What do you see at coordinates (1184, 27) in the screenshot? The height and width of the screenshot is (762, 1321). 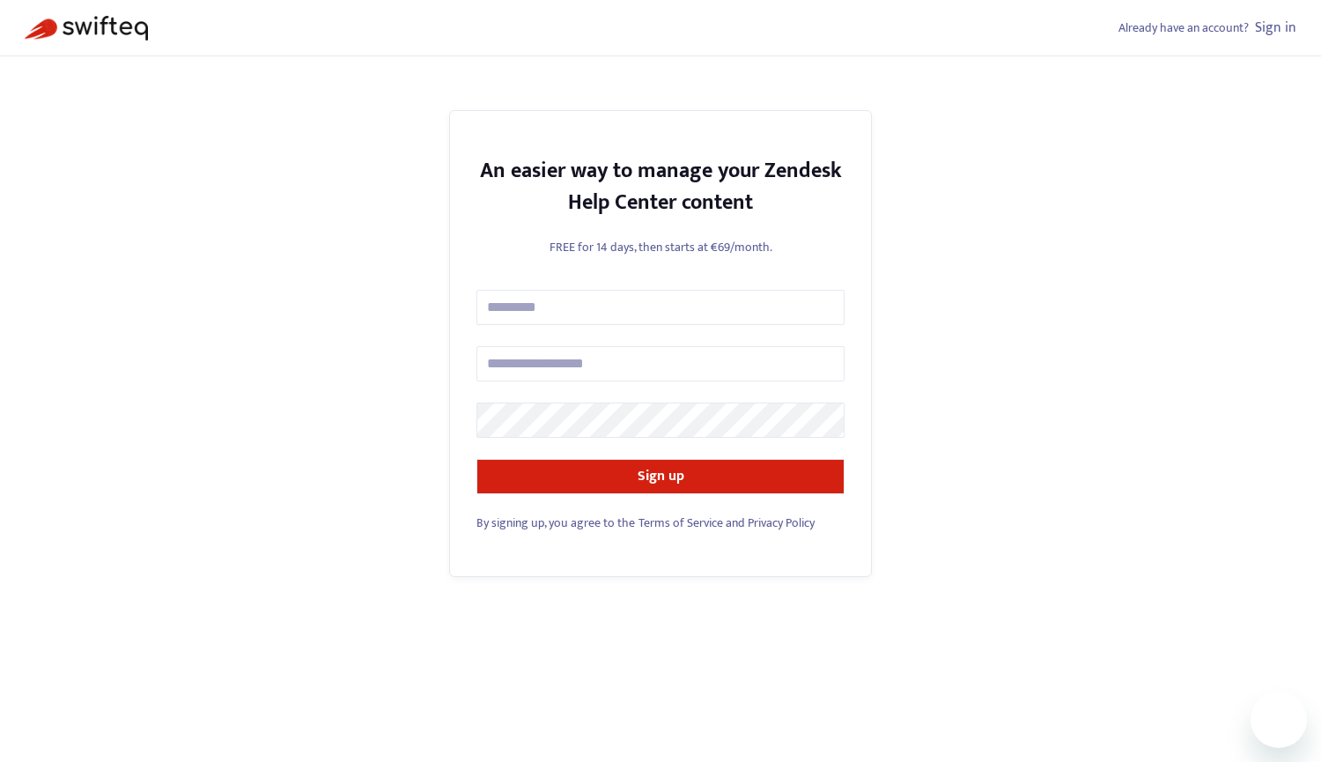 I see `span: Already have an account?` at bounding box center [1184, 27].